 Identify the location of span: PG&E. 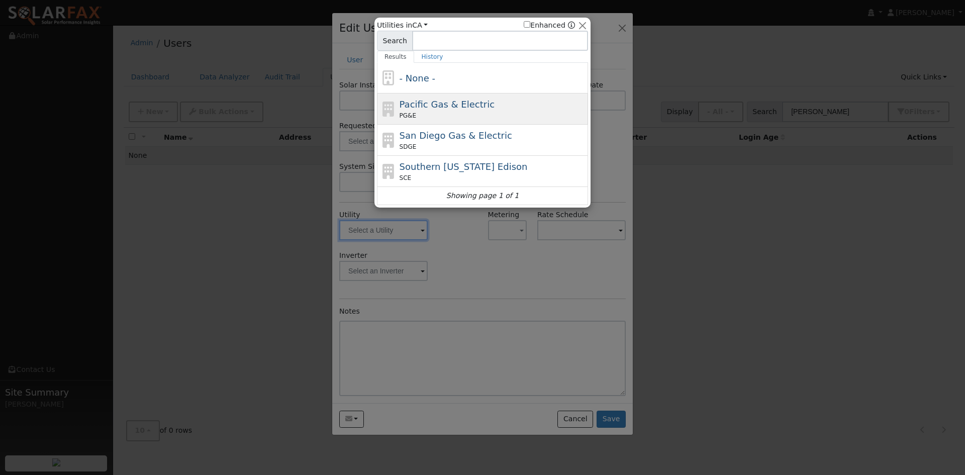
(407, 116).